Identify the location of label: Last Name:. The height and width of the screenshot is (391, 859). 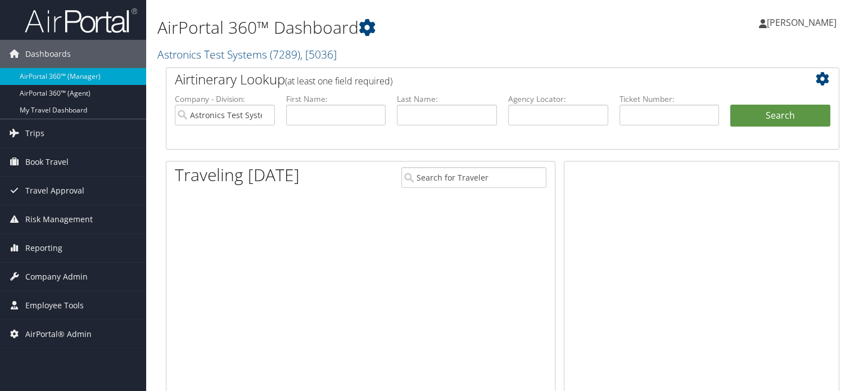
(447, 99).